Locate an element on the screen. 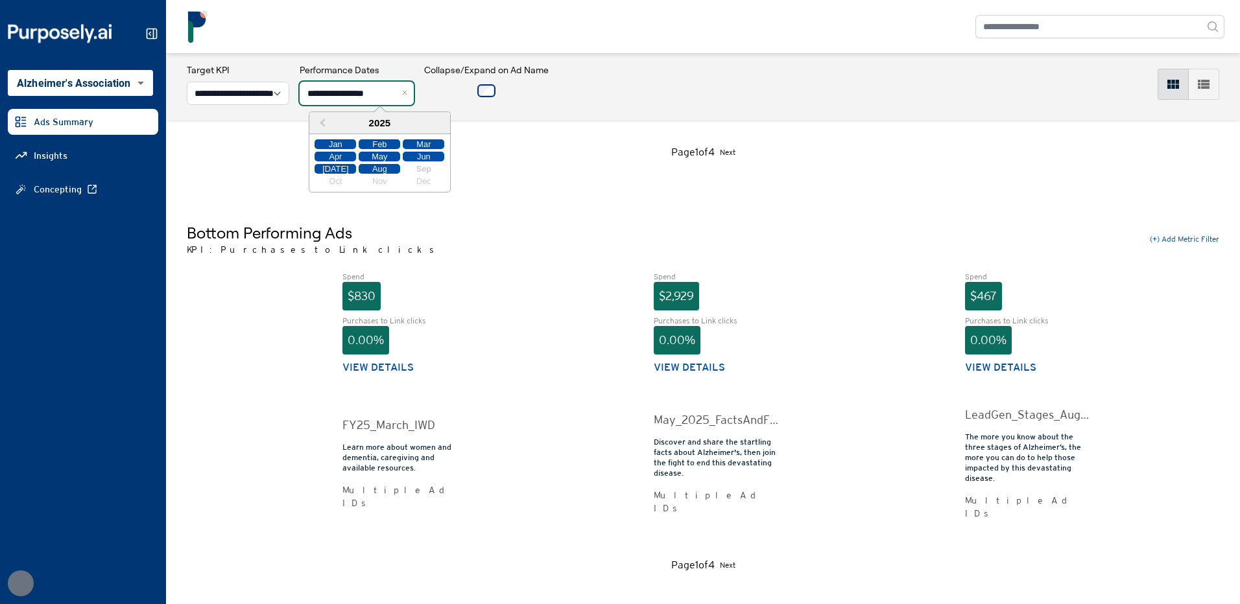 The width and height of the screenshot is (1240, 604). p: KPI: Purchases to Link clicks is located at coordinates (313, 250).